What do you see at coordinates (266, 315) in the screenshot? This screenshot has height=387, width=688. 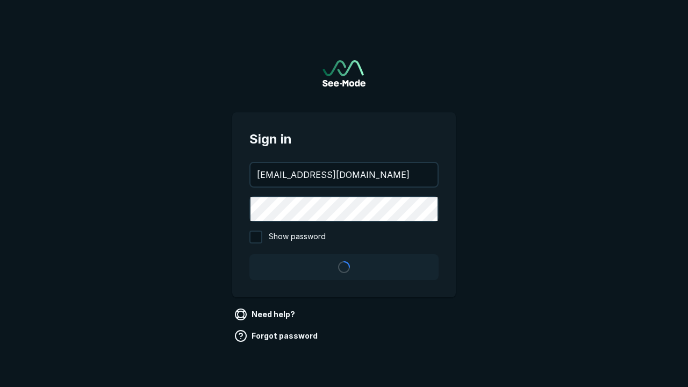 I see `a: Need help?` at bounding box center [266, 315].